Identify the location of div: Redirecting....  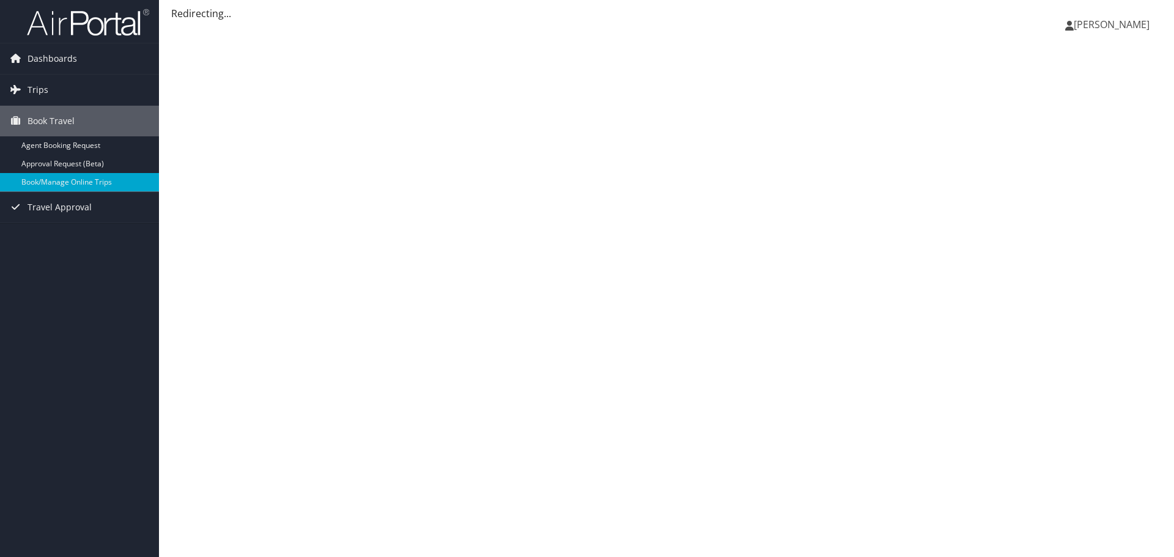
(667, 13).